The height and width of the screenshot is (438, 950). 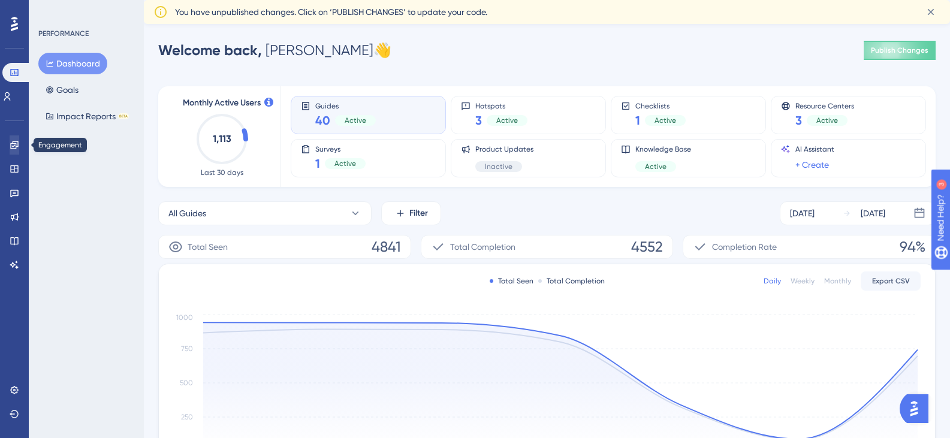 What do you see at coordinates (838, 281) in the screenshot?
I see `div: Monthly` at bounding box center [838, 281].